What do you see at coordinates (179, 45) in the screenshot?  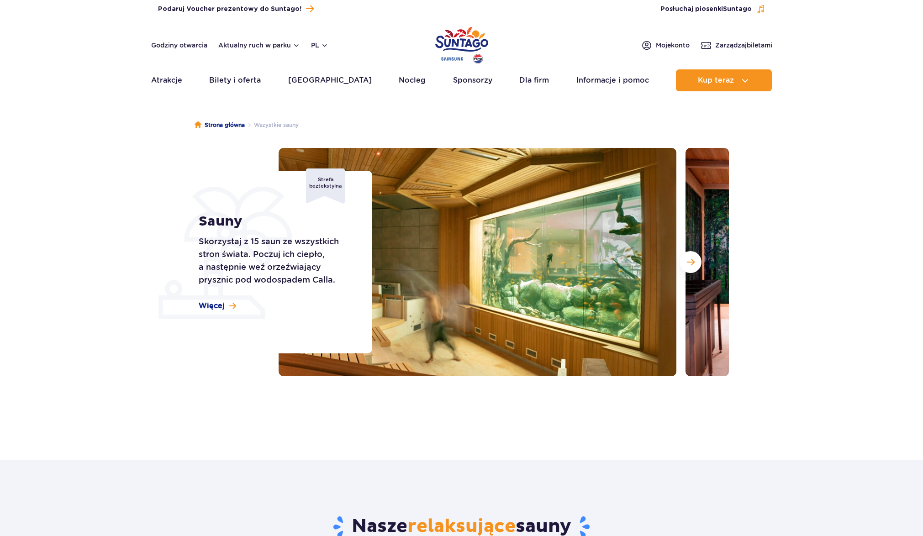 I see `a: Godziny otwarcia` at bounding box center [179, 45].